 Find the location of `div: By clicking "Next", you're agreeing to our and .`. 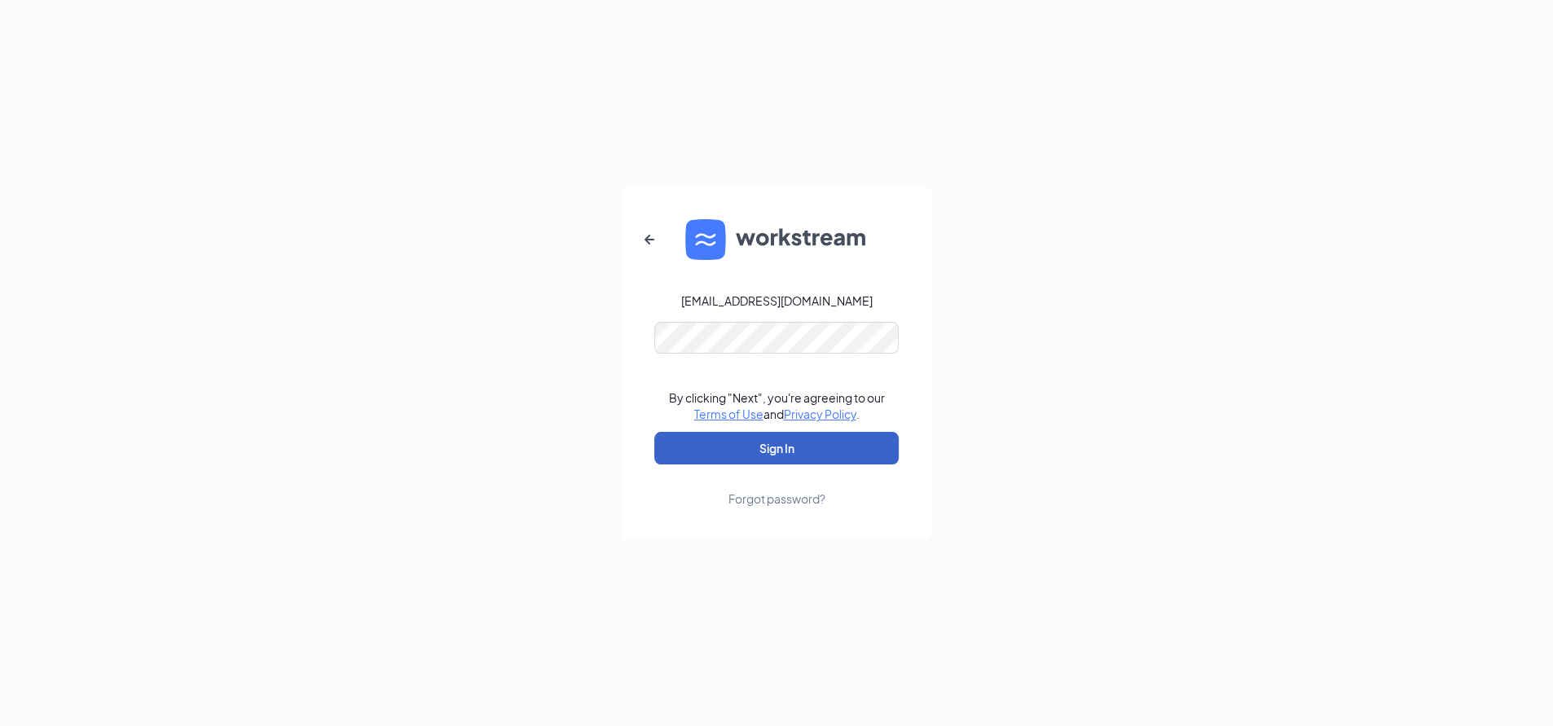

div: By clicking "Next", you're agreeing to our and . is located at coordinates (776, 406).